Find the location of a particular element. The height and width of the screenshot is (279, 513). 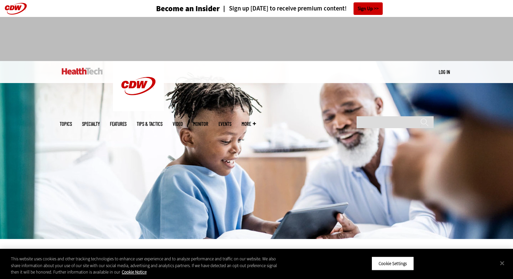

div: This website uses cookies and other tracking technologies to enhance user experience and to analy... is located at coordinates (147, 266).